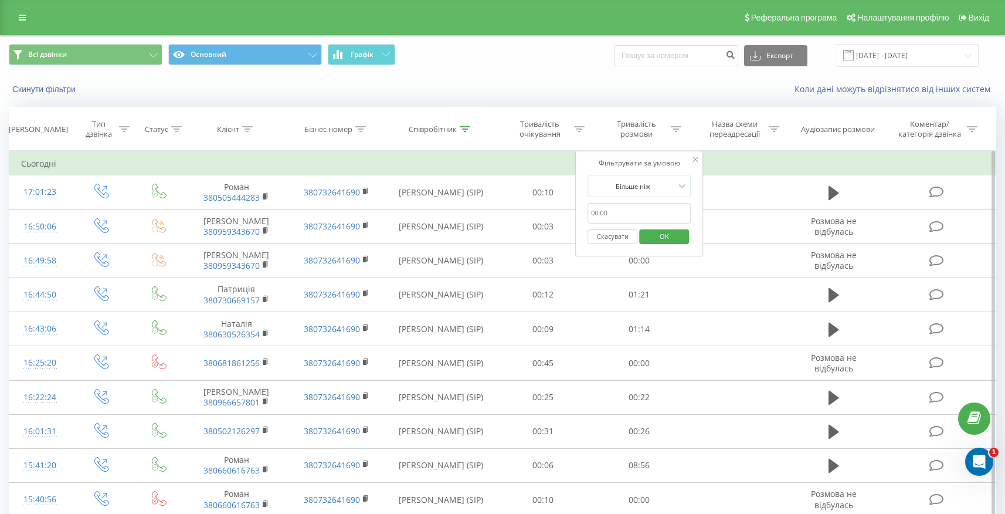  What do you see at coordinates (979, 18) in the screenshot?
I see `span: Вихід` at bounding box center [979, 18].